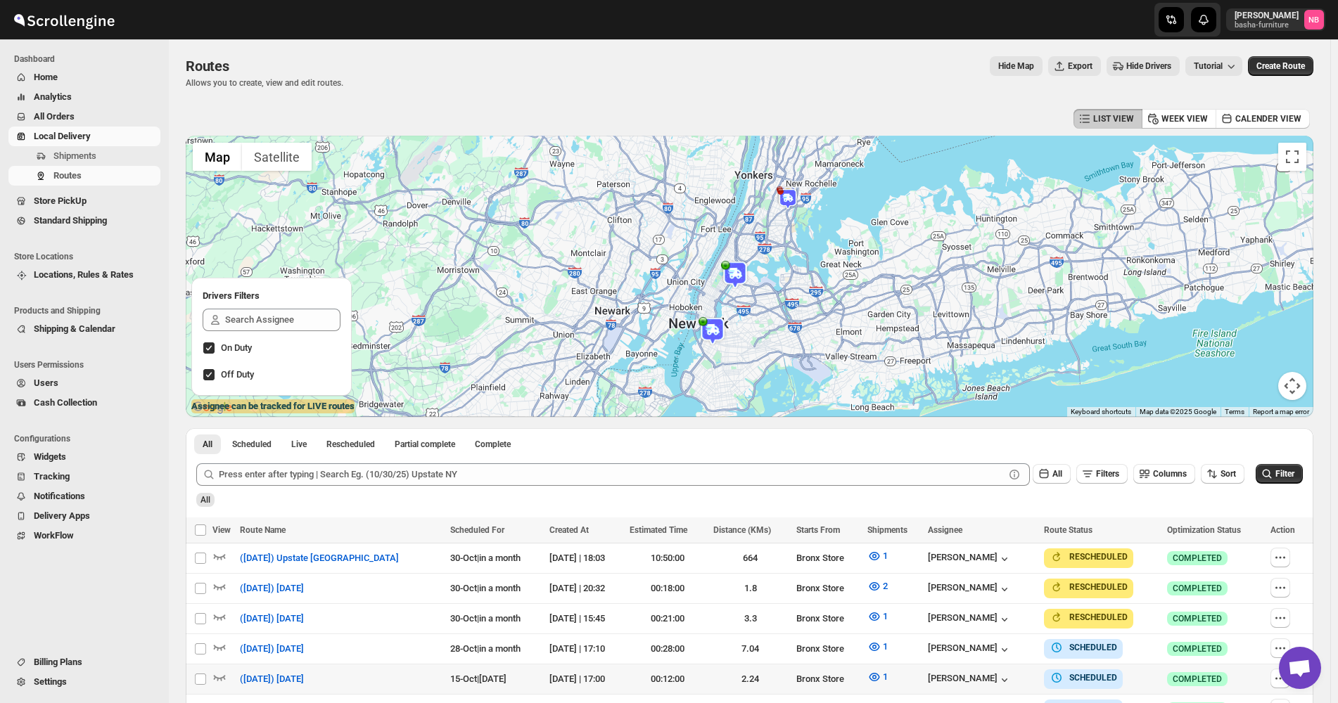 Image resolution: width=1338 pixels, height=703 pixels. What do you see at coordinates (1281, 412) in the screenshot?
I see `a: Report a map error` at bounding box center [1281, 412].